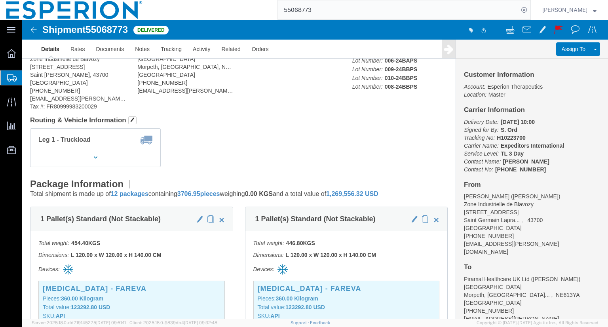  Describe the element at coordinates (564, 10) in the screenshot. I see `span: Philippe Jayat` at that location.